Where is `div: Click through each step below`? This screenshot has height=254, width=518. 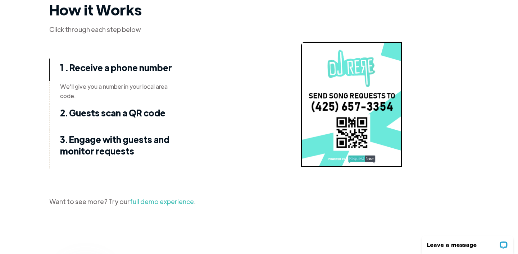 div: Click through each step below is located at coordinates (258, 30).